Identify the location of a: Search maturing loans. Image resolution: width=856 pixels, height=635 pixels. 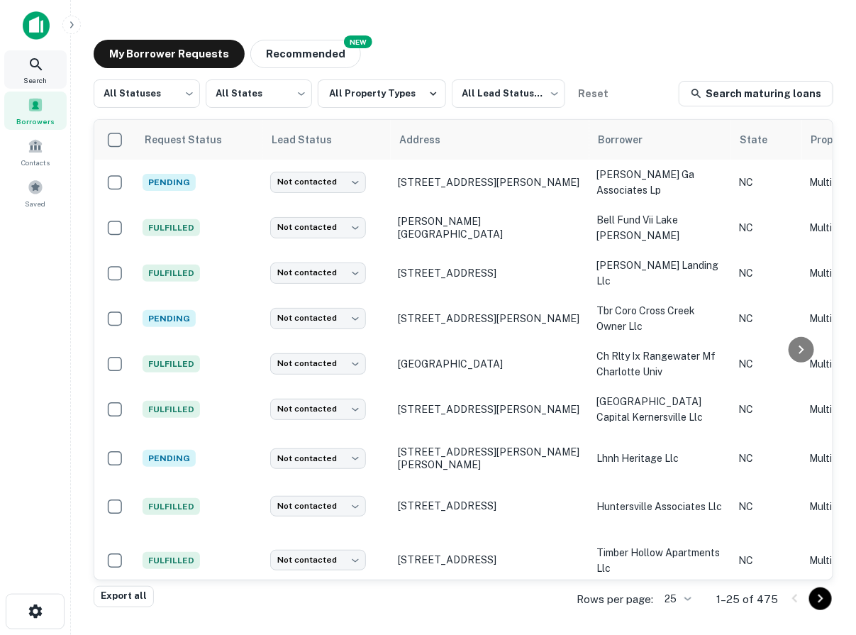
(756, 94).